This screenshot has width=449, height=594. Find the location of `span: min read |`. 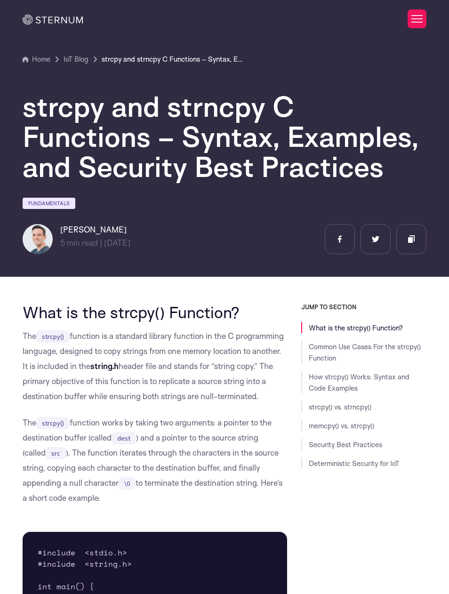

span: min read | is located at coordinates (81, 242).